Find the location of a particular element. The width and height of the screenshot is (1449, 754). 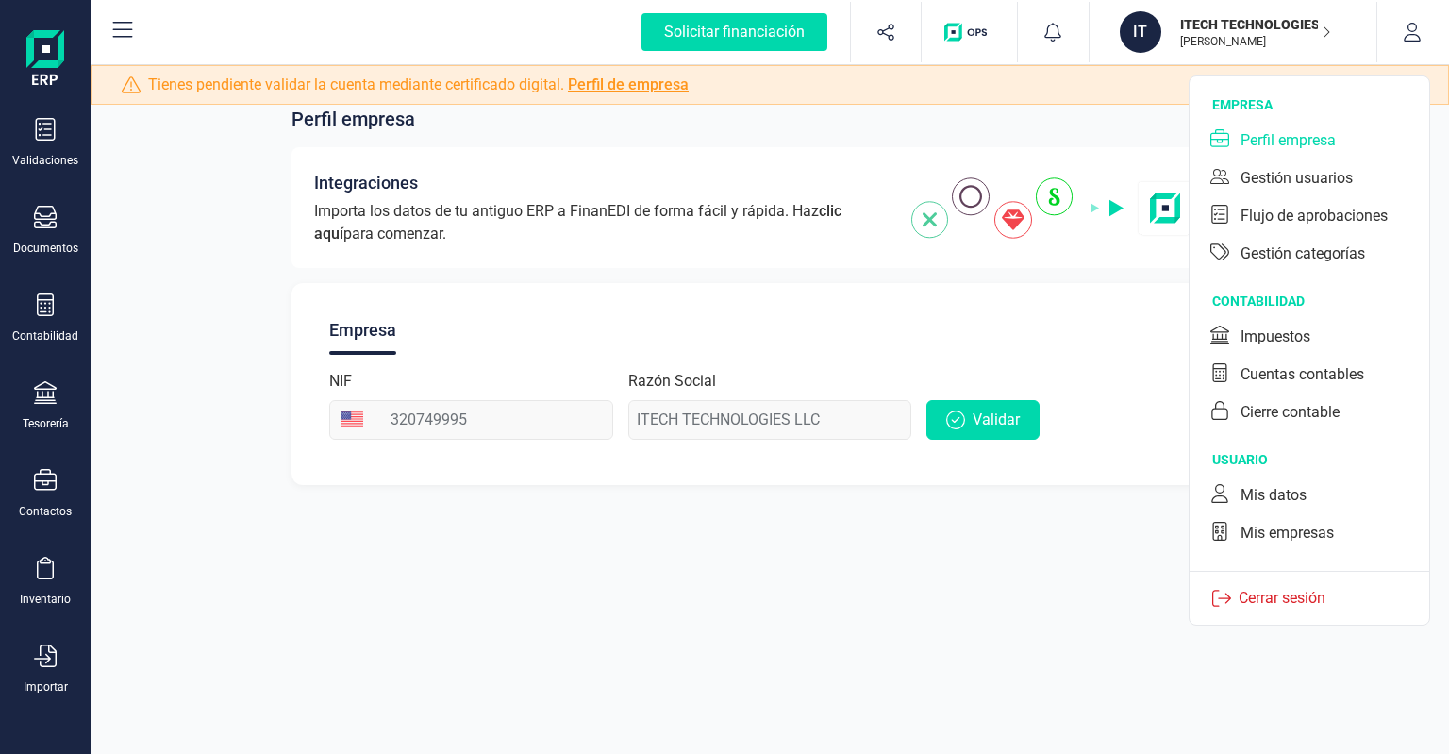

p: Cerrar sesión is located at coordinates (1282, 598).